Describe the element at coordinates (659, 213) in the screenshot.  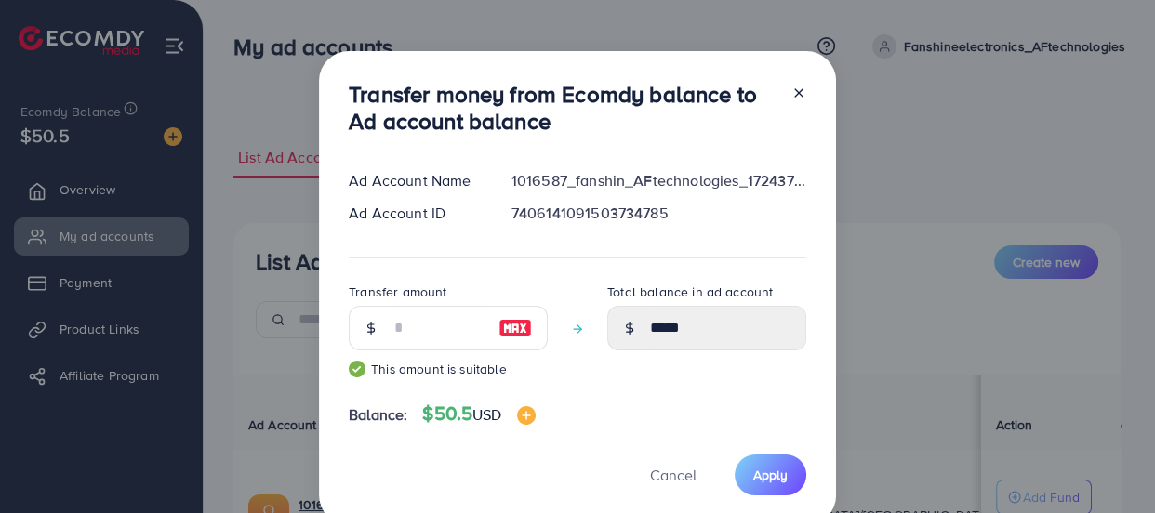
I see `div: 7406141091503734785` at that location.